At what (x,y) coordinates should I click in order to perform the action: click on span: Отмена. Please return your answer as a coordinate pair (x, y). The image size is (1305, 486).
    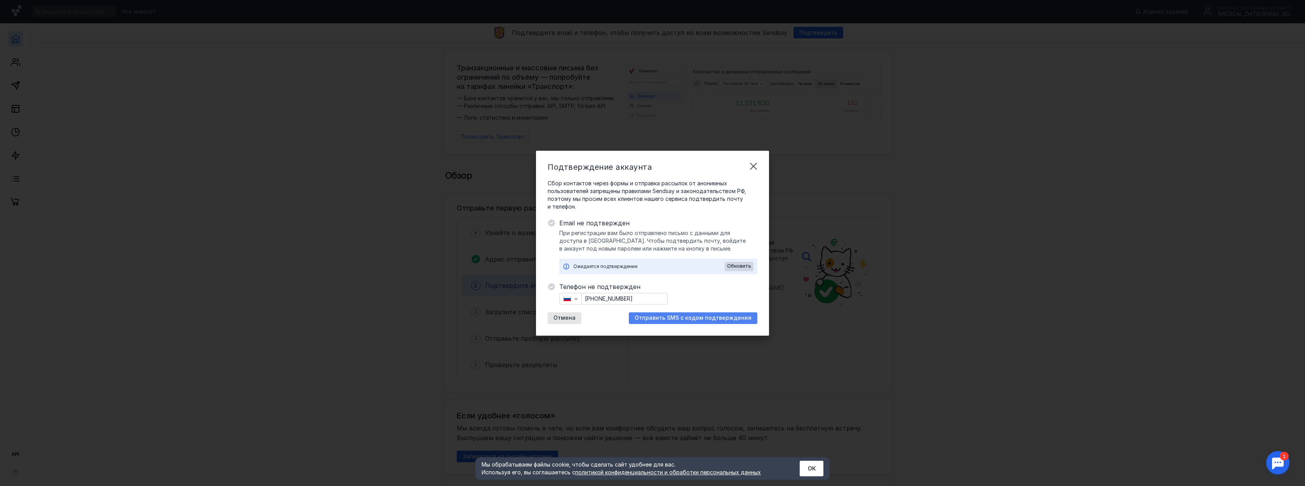
    Looking at the image, I should click on (564, 318).